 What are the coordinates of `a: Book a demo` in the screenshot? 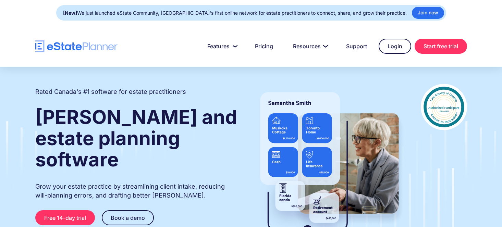 It's located at (128, 218).